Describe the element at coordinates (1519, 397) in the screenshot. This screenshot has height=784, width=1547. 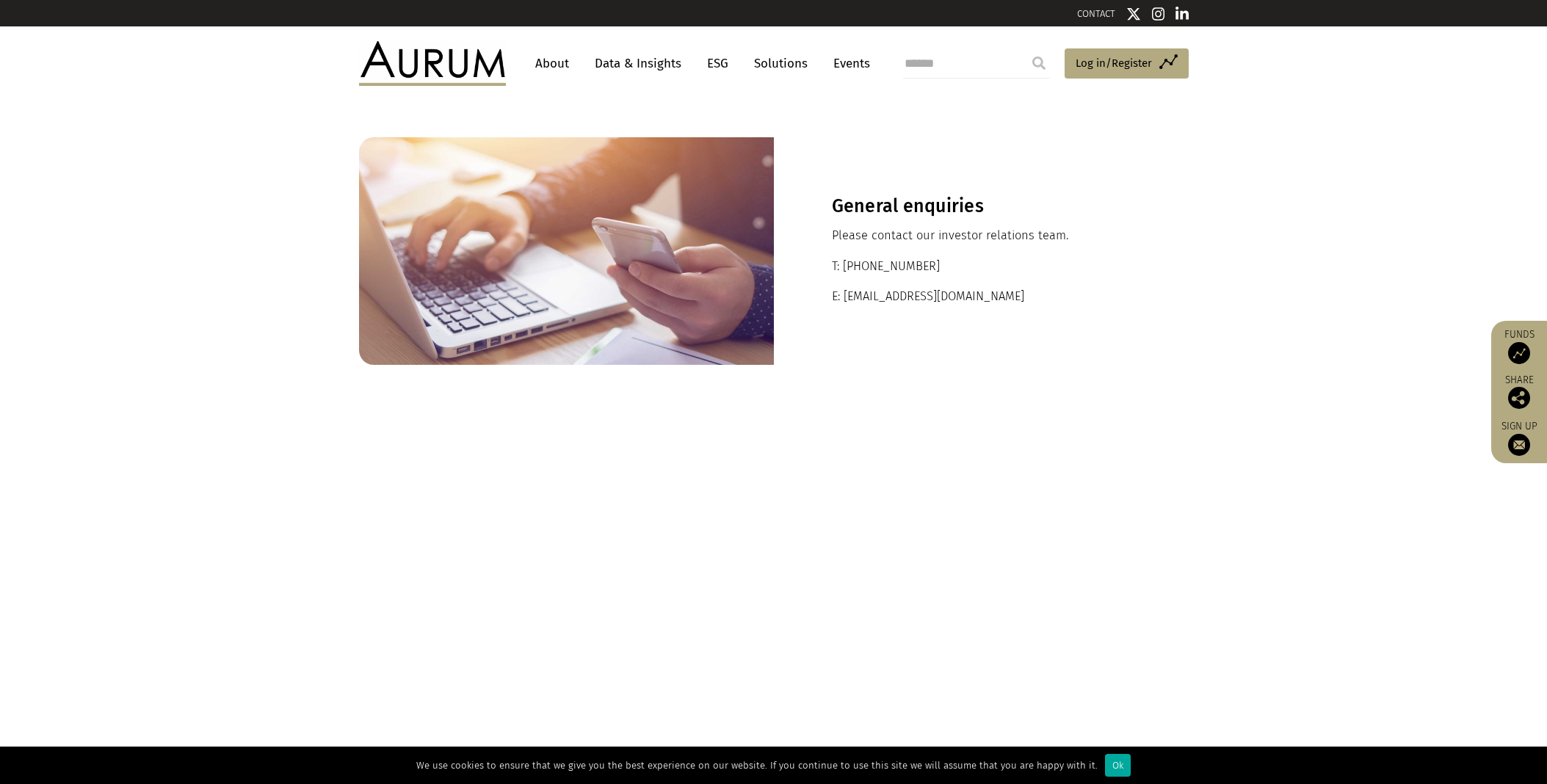
I see `img: Share this post` at that location.